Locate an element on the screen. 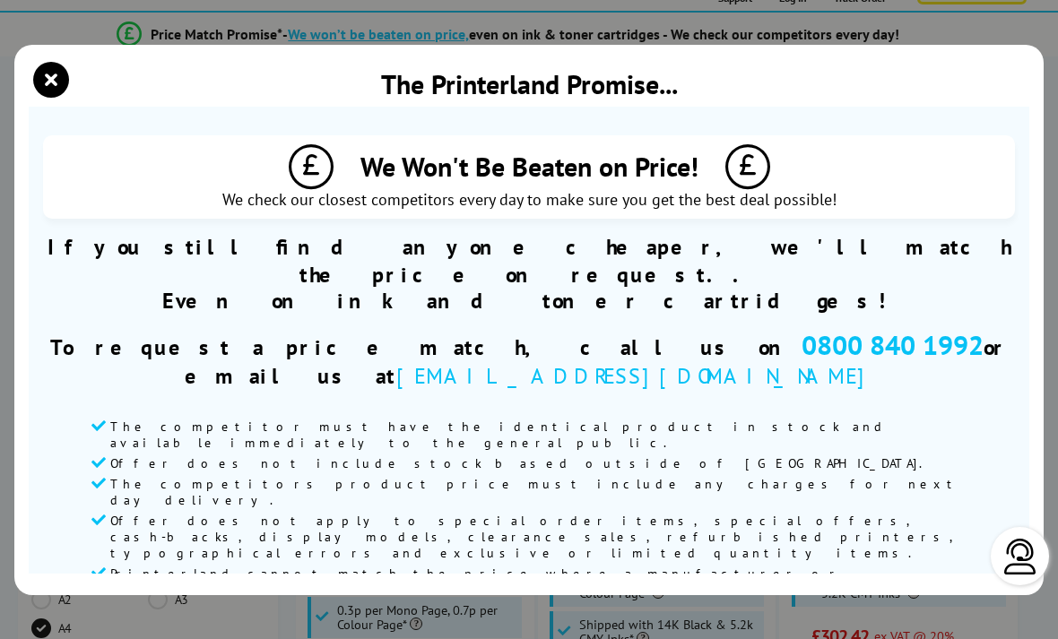  span: The competitor must have the identical product in stock and available immediately to the general ... is located at coordinates (538, 435).